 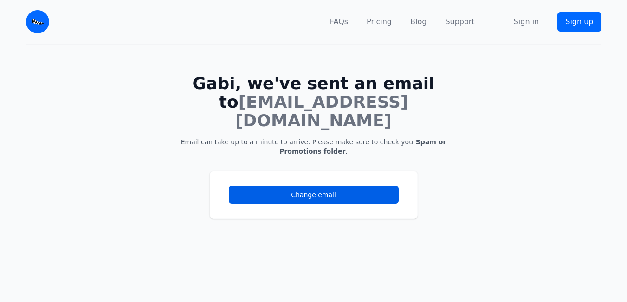 I want to click on h1: Gabi, we've sent an email to, so click(x=314, y=102).